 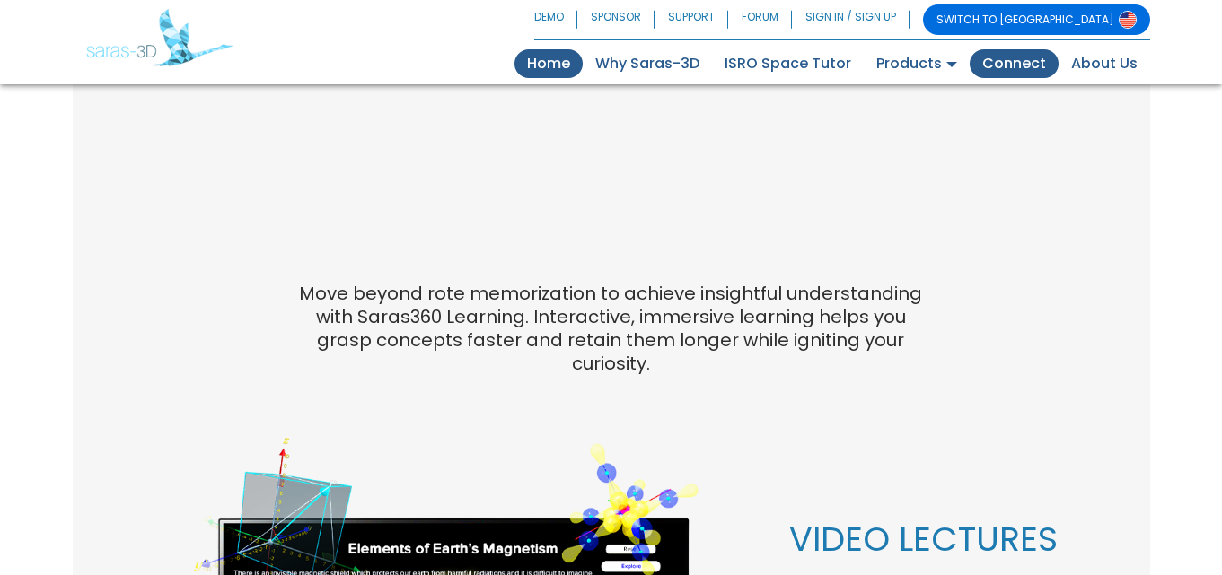 I want to click on img: Switch to USA, so click(x=1128, y=20).